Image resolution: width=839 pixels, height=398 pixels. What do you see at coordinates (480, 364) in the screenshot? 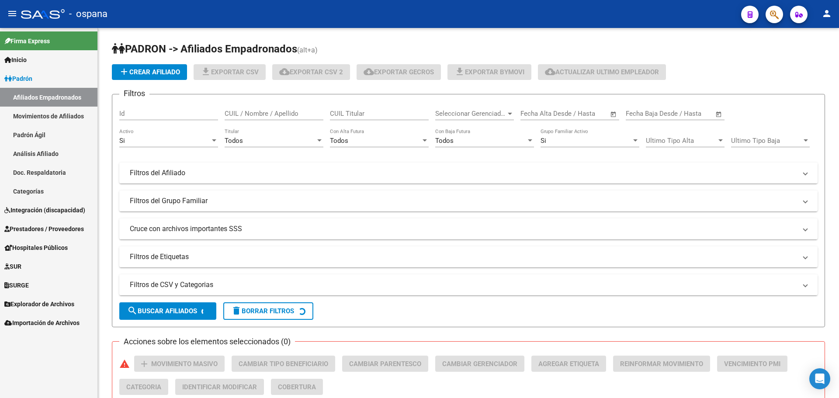
I see `button: Cambiar Gerenciador` at bounding box center [480, 364].